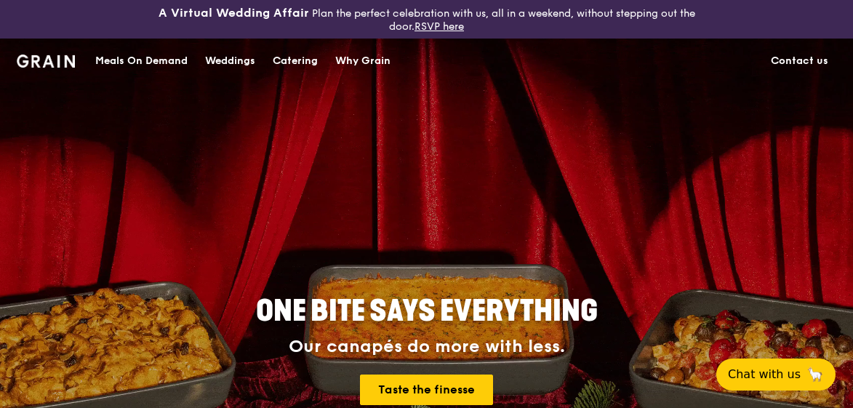 The image size is (853, 408). What do you see at coordinates (295, 61) in the screenshot?
I see `a: Catering` at bounding box center [295, 61].